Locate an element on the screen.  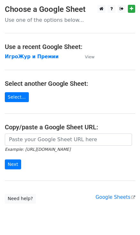
small: View is located at coordinates (90, 57).